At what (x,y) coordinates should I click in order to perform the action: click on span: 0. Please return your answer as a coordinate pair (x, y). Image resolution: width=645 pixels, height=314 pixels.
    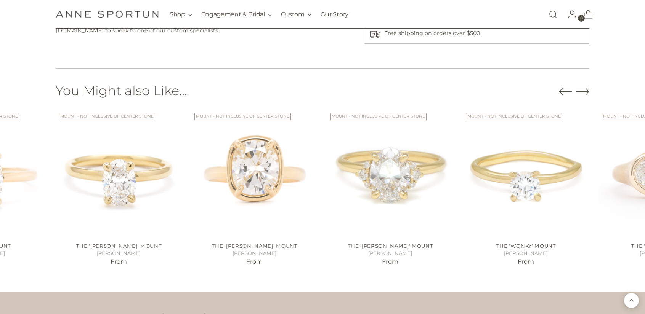
    Looking at the image, I should click on (581, 18).